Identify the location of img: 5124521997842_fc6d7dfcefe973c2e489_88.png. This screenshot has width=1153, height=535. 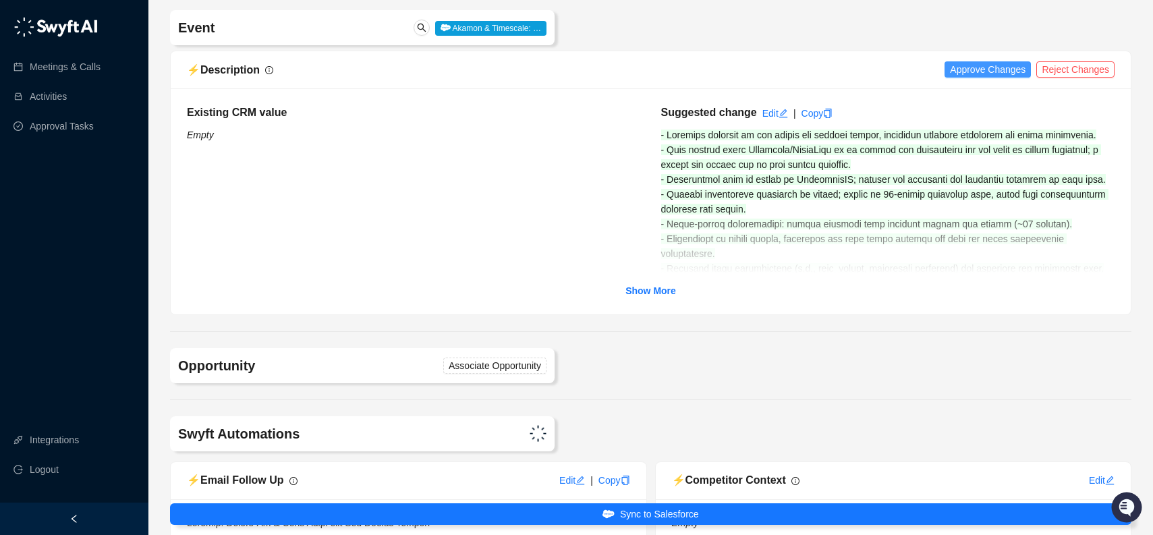
(26, 134).